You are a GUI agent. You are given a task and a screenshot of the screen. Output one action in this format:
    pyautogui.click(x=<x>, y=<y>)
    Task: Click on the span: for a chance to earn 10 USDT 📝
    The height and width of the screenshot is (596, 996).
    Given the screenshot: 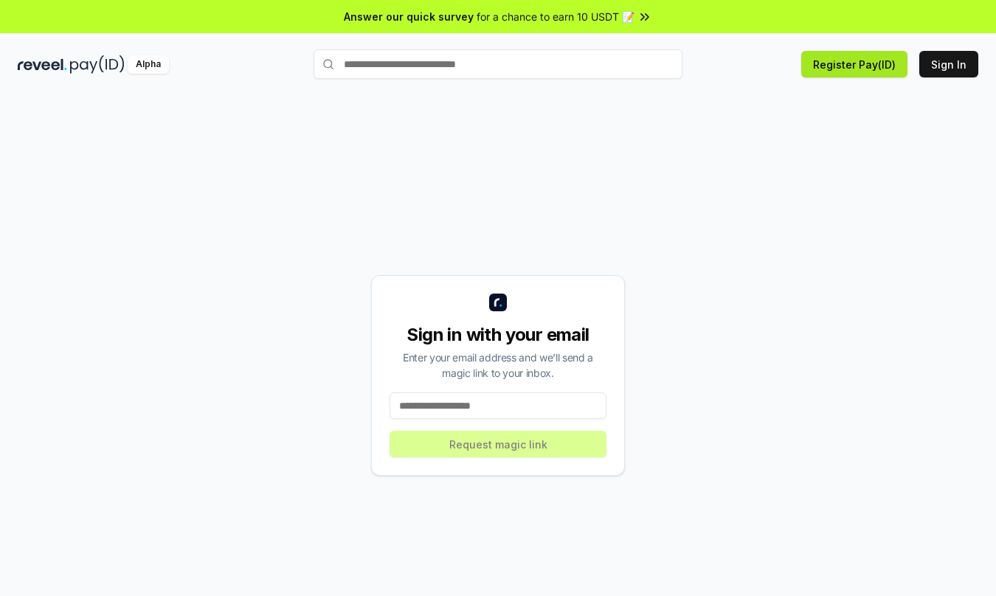 What is the action you would take?
    pyautogui.click(x=556, y=16)
    